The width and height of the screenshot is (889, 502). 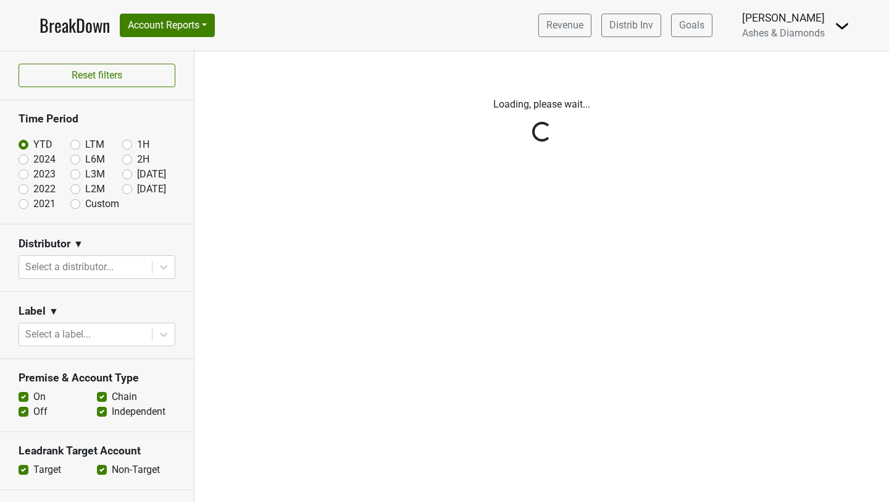 I want to click on a: Revenue, so click(x=565, y=25).